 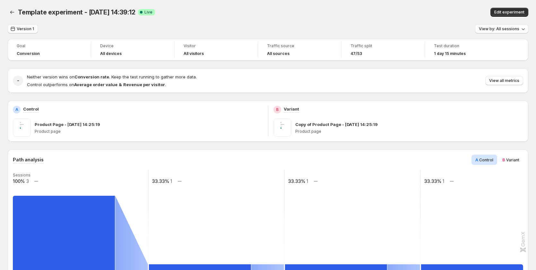 What do you see at coordinates (144, 84) in the screenshot?
I see `strong: Revenue per visitor` at bounding box center [144, 84].